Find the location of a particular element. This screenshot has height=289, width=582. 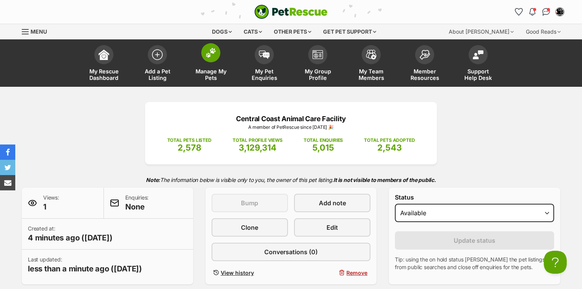

img: dashboard-icon-eb2f2d2d3e046f16d808141f083e7271f6b2e854fb5c12c21221c1fb7104beca.svg is located at coordinates (104, 55).